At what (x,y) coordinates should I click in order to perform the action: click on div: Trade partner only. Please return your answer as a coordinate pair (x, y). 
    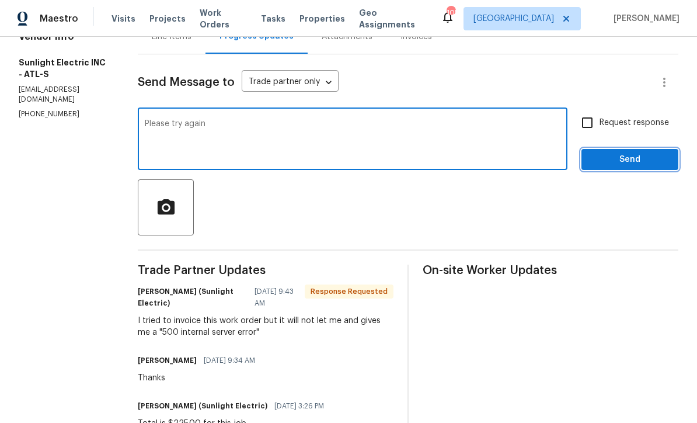
    Looking at the image, I should click on (290, 82).